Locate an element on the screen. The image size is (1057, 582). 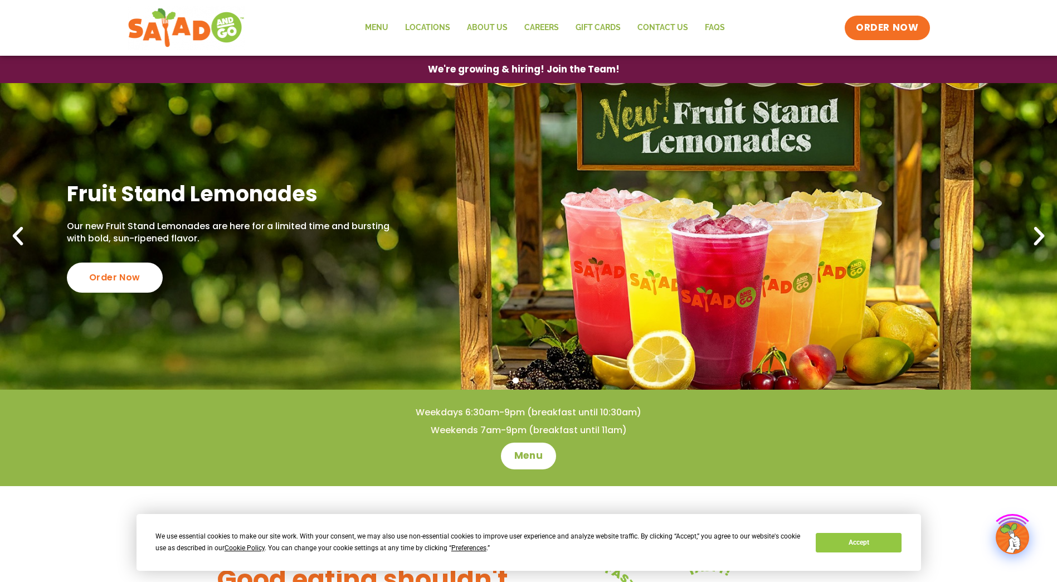
p: Our new Fruit Stand Lemonades are here for a limited time and bursting with bold, sun-ripened fla... is located at coordinates (230, 232).